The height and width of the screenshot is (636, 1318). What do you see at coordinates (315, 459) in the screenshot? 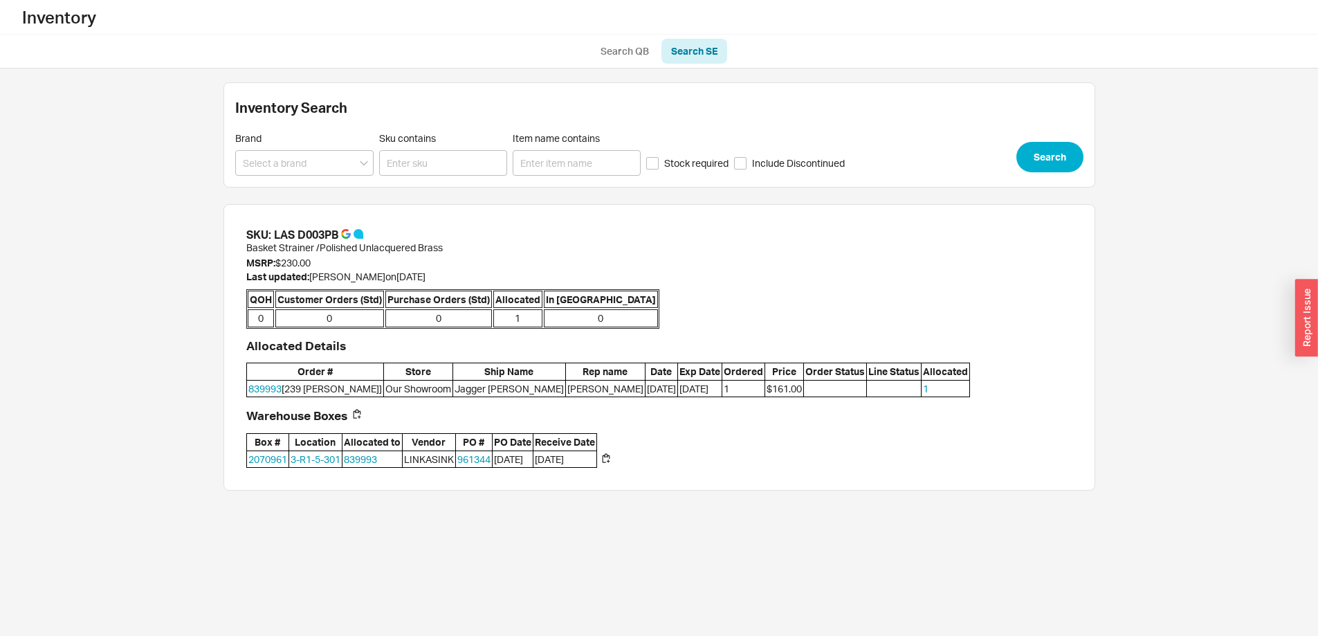
I see `a: 3-R1-5-301` at bounding box center [315, 459].